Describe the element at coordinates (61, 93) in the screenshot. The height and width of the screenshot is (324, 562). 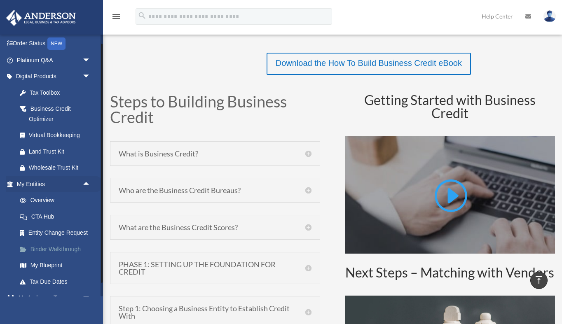
I see `div: Tax Toolbox` at that location.